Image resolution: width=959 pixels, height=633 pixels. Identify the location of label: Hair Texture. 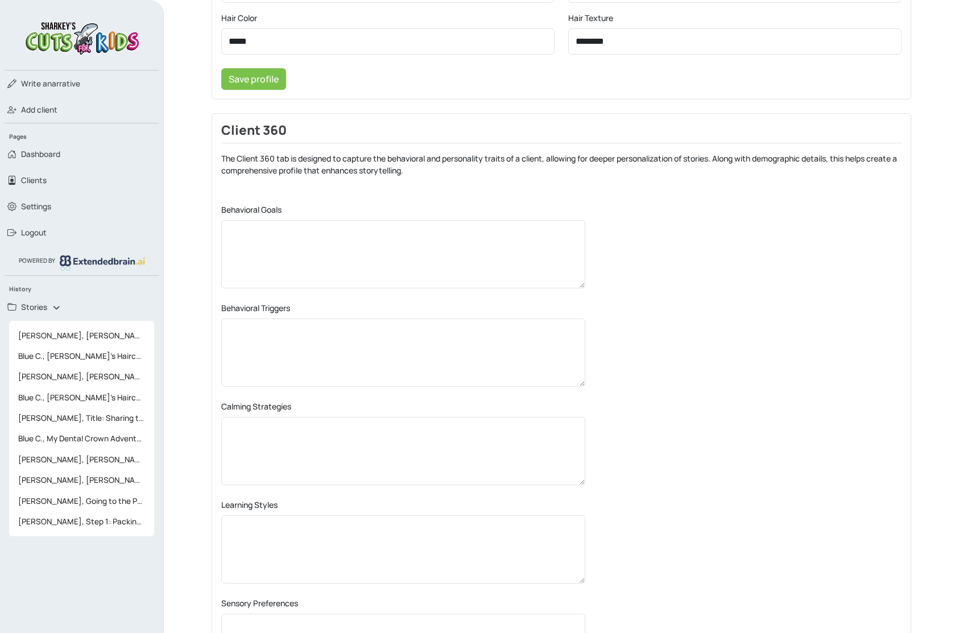
(591, 18).